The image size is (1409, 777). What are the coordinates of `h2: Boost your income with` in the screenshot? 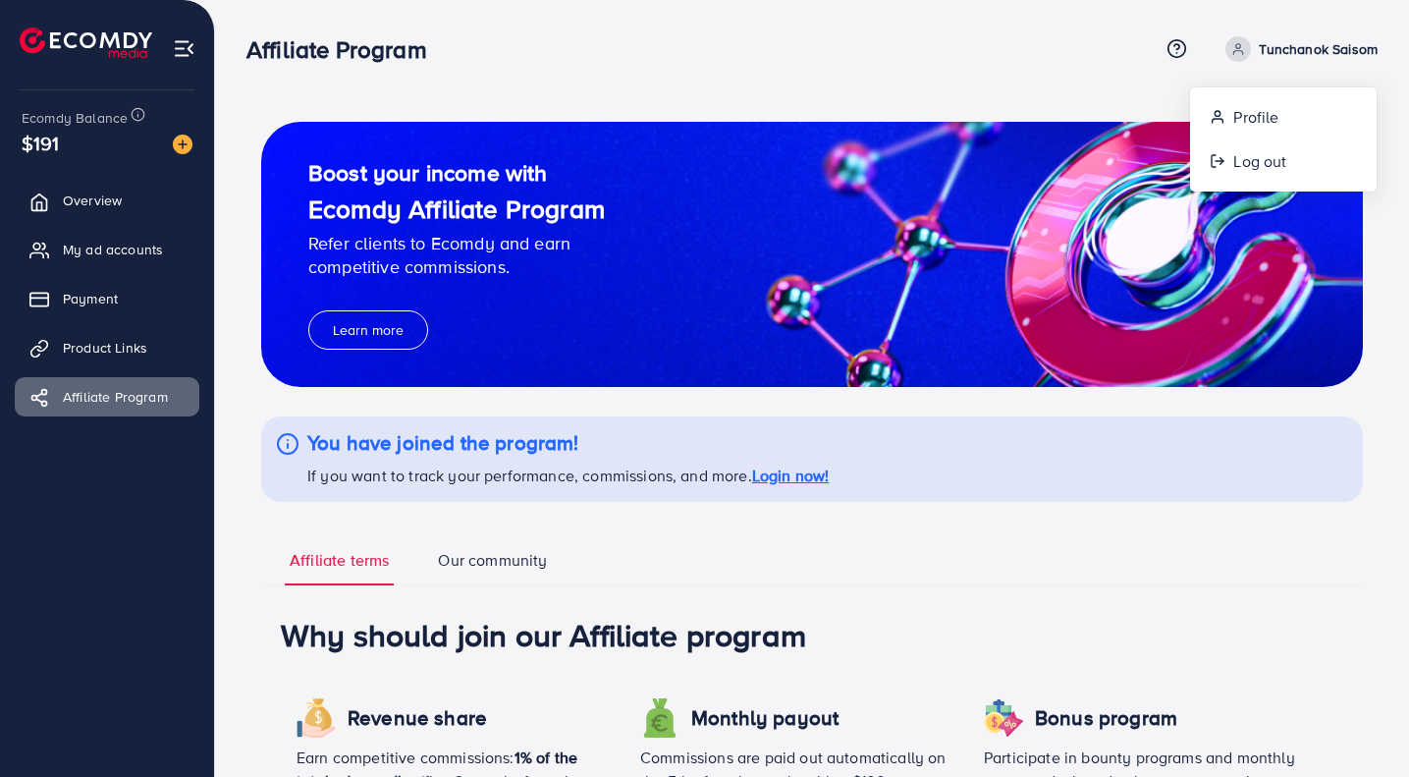 It's located at (457, 173).